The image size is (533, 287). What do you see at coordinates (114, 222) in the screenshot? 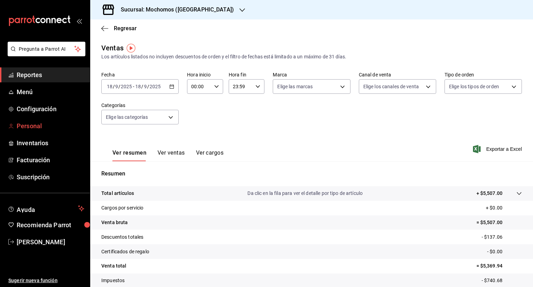
I see `p: Venta bruta` at bounding box center [114, 222].